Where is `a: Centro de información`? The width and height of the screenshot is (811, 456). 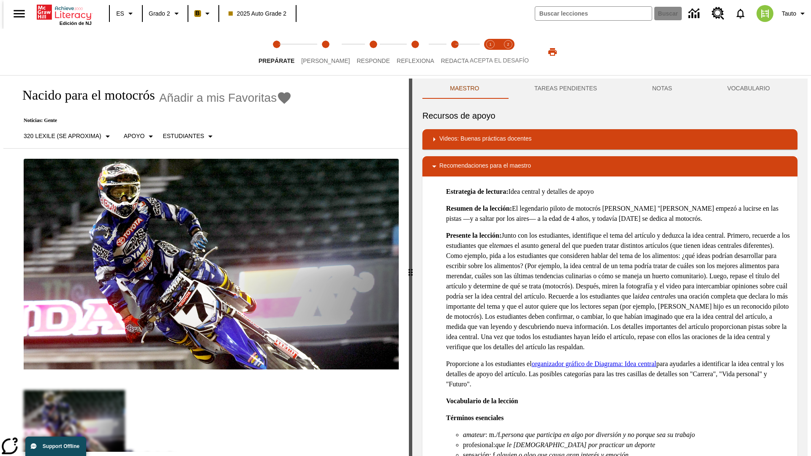
a: Centro de información is located at coordinates (695, 14).